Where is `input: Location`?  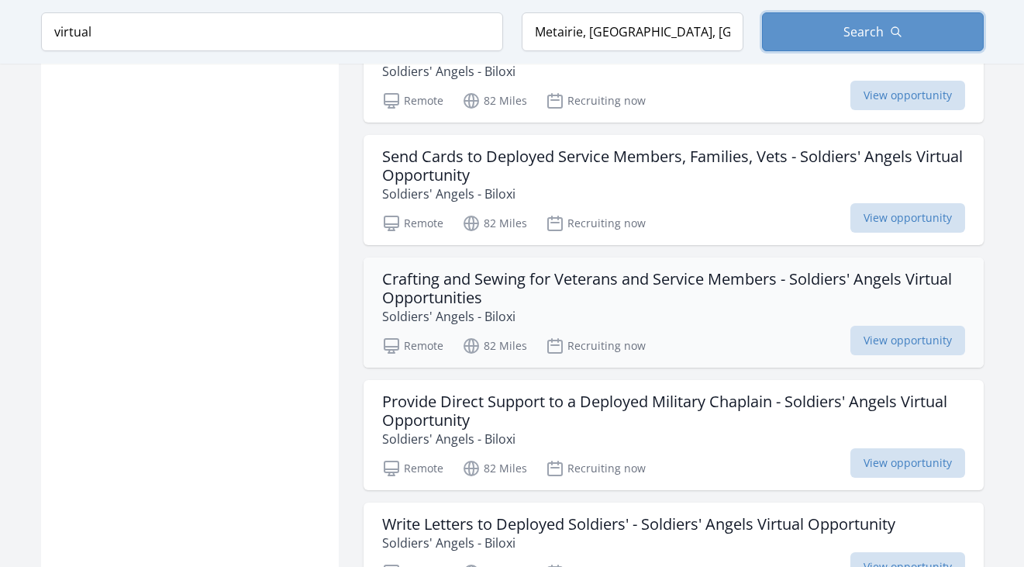 input: Location is located at coordinates (633, 32).